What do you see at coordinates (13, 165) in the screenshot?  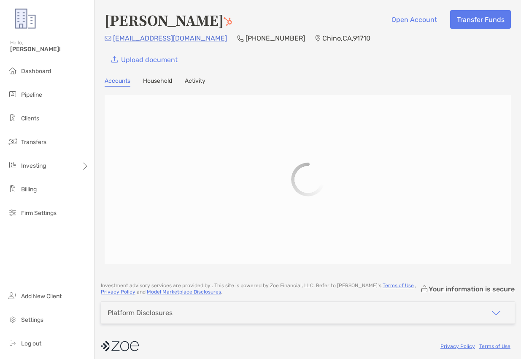 I see `img: investing icon` at bounding box center [13, 165].